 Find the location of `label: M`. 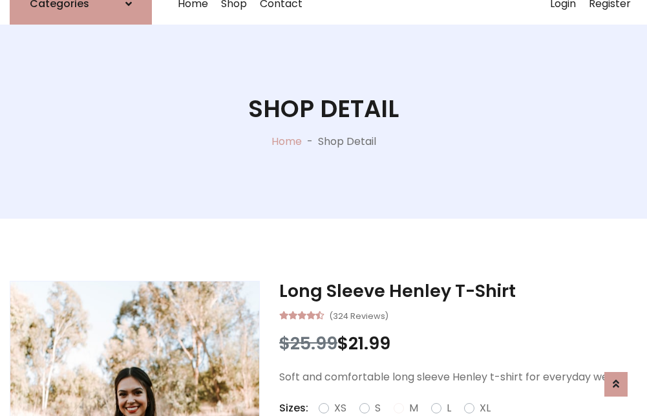

label: M is located at coordinates (414, 408).